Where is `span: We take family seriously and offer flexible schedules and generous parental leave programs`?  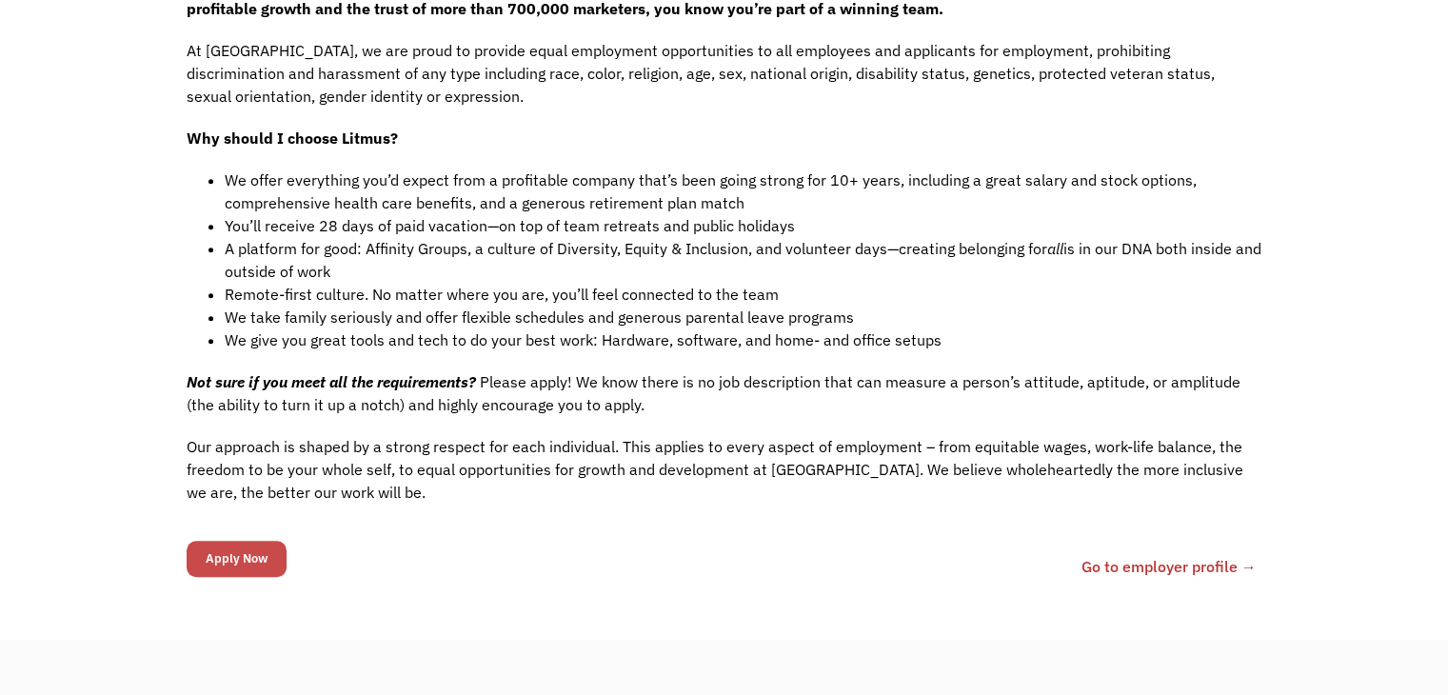 span: We take family seriously and offer flexible schedules and generous parental leave programs is located at coordinates (539, 317).